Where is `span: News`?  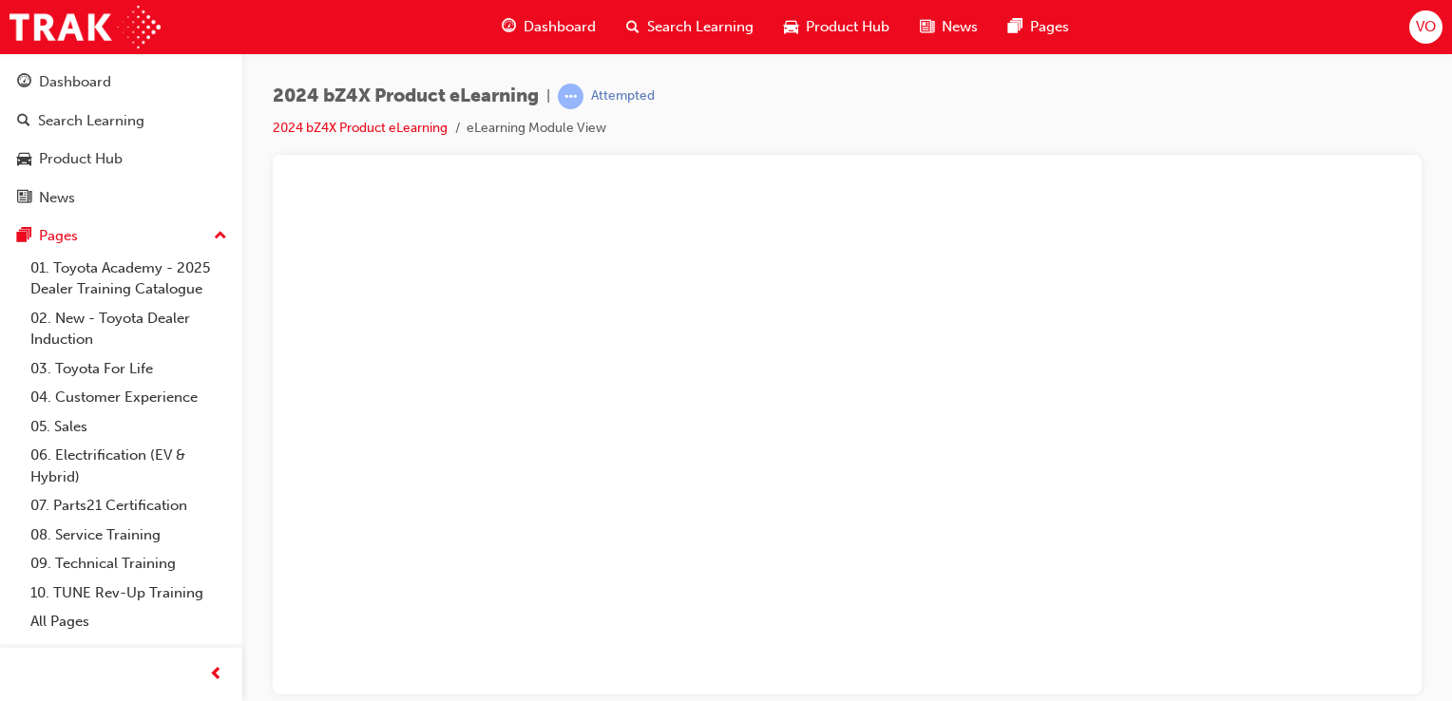
span: News is located at coordinates (960, 27).